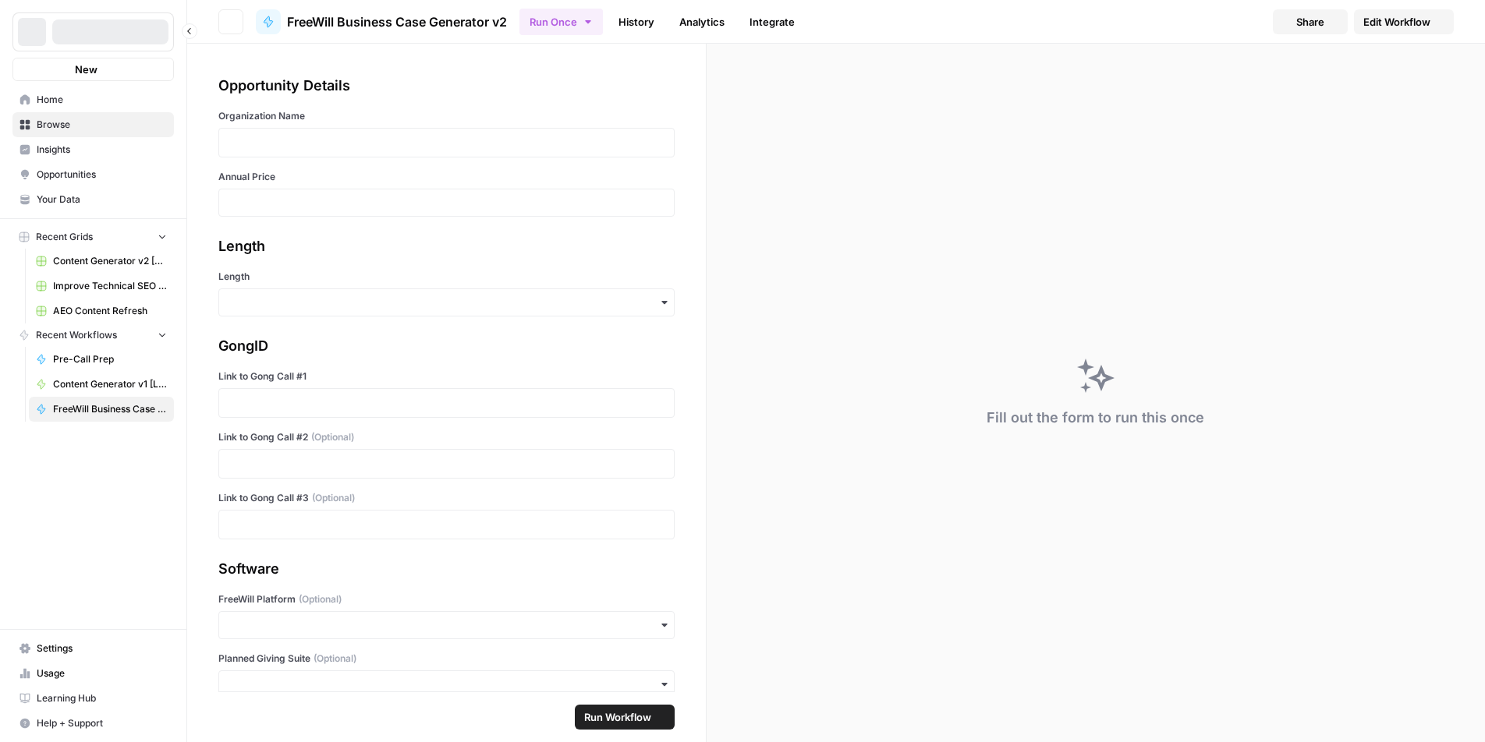  I want to click on span: Recent Grids, so click(64, 237).